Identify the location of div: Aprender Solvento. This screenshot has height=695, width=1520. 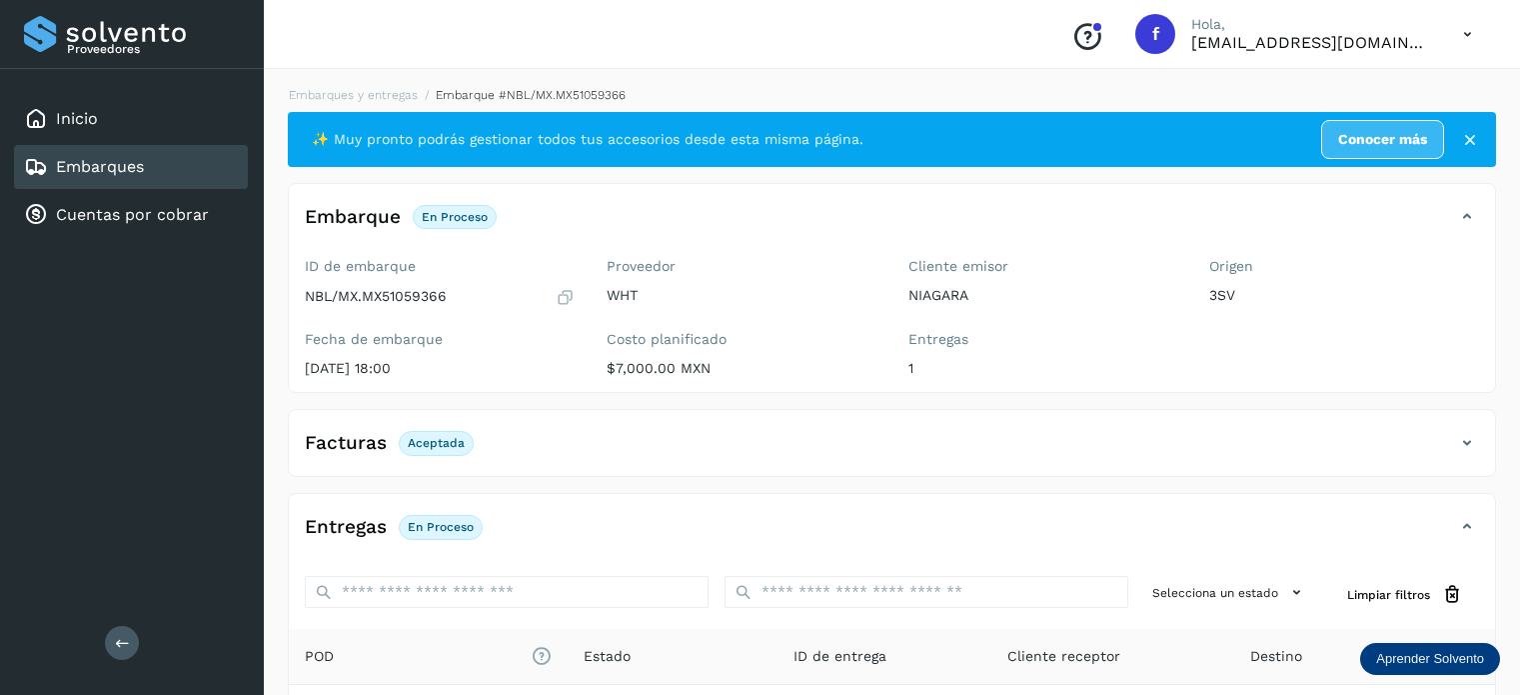
(1430, 659).